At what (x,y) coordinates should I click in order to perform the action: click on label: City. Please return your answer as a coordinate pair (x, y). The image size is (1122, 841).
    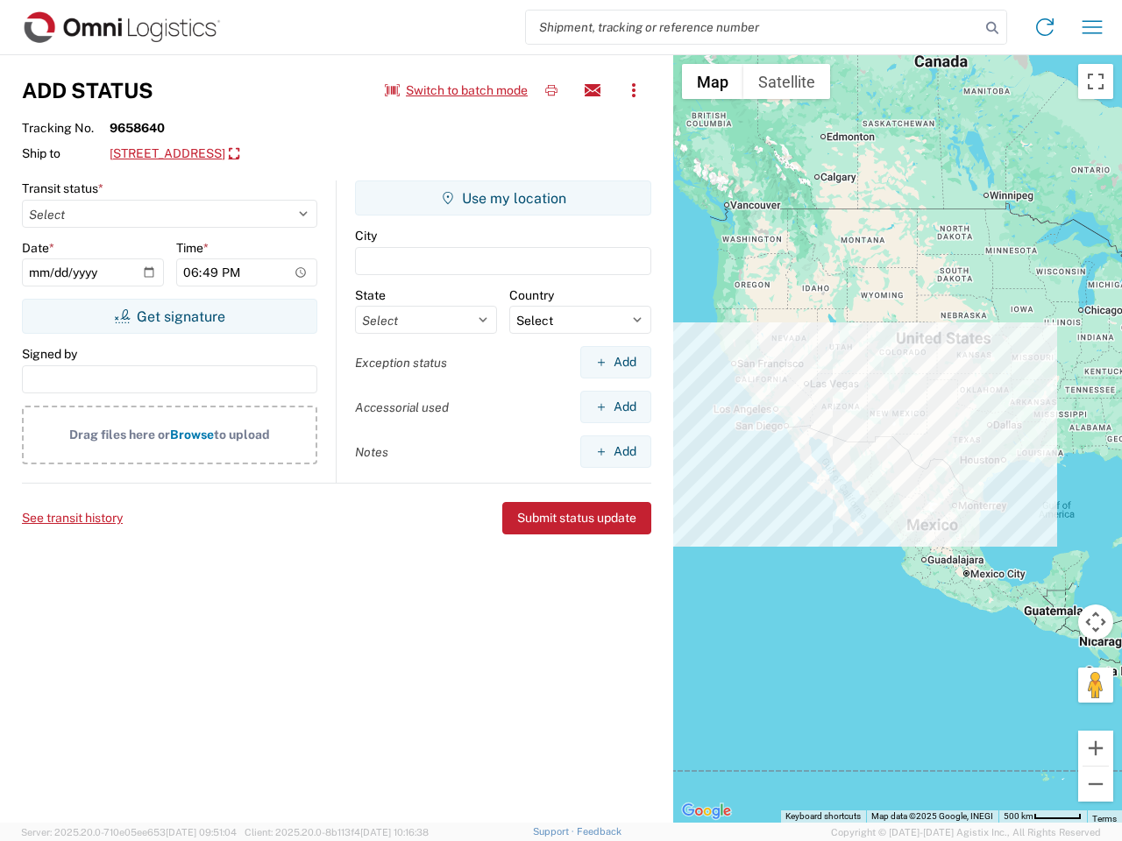
    Looking at the image, I should click on (366, 236).